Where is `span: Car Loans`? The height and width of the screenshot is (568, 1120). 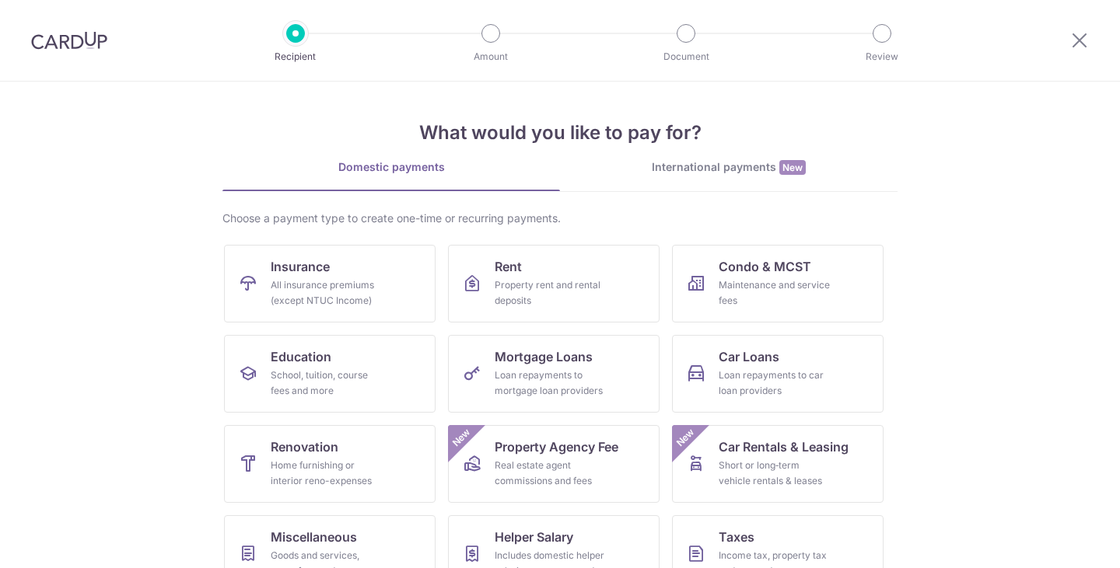
span: Car Loans is located at coordinates (749, 357).